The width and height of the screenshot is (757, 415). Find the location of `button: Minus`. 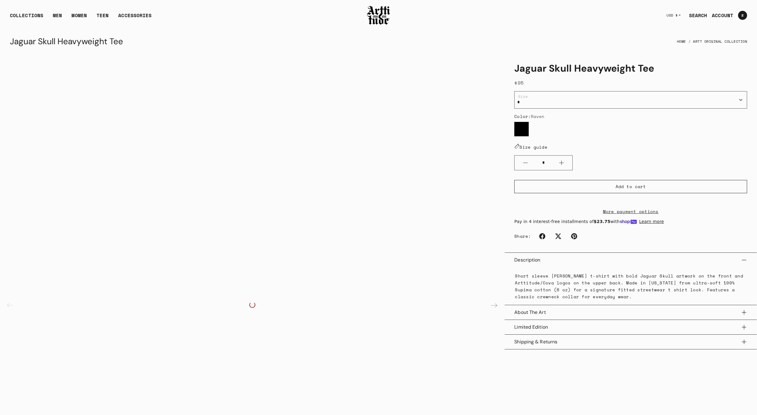

button: Minus is located at coordinates (525, 163).